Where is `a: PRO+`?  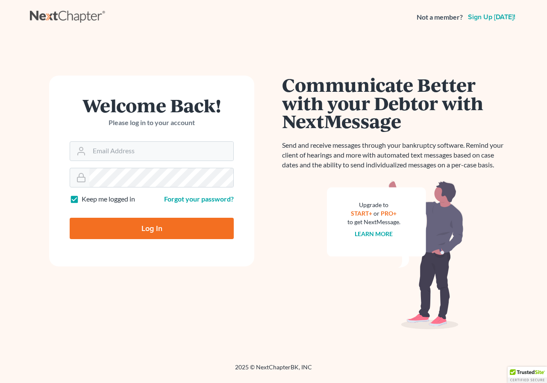
a: PRO+ is located at coordinates (389, 213).